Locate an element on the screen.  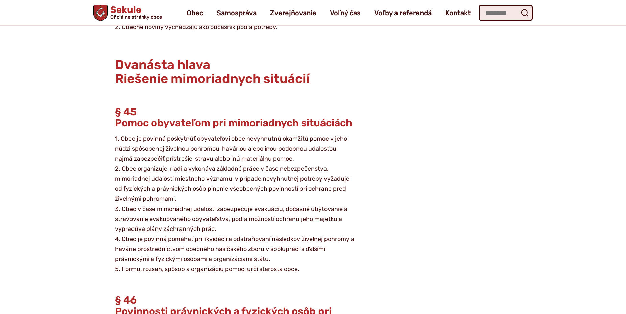
a: Logo Sekule, prejsť na domovskú stránku. is located at coordinates (127, 13).